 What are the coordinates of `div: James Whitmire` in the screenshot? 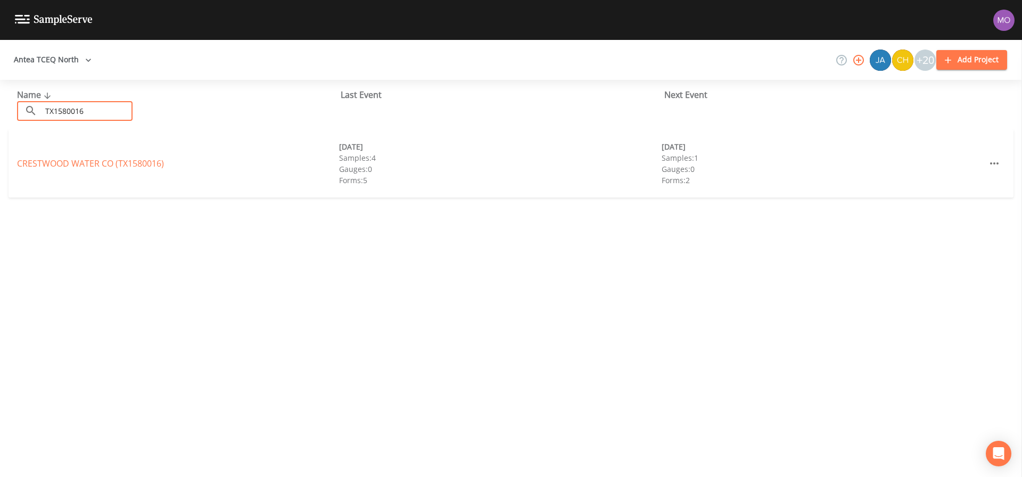 It's located at (880, 60).